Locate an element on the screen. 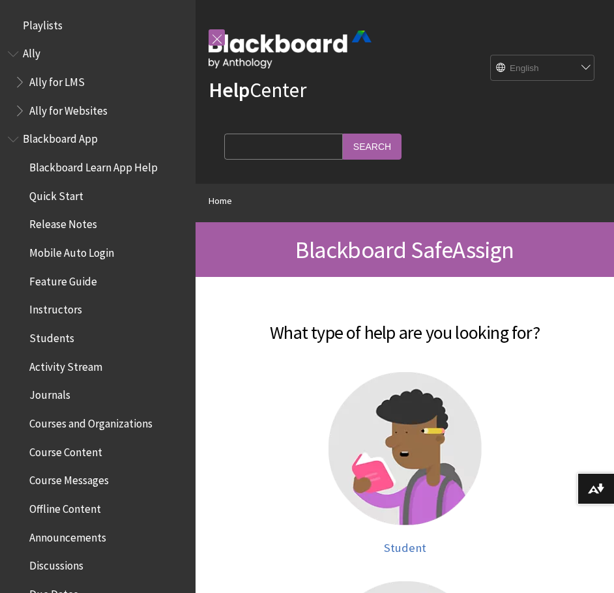 The image size is (614, 593). img: Student help is located at coordinates (405, 448).